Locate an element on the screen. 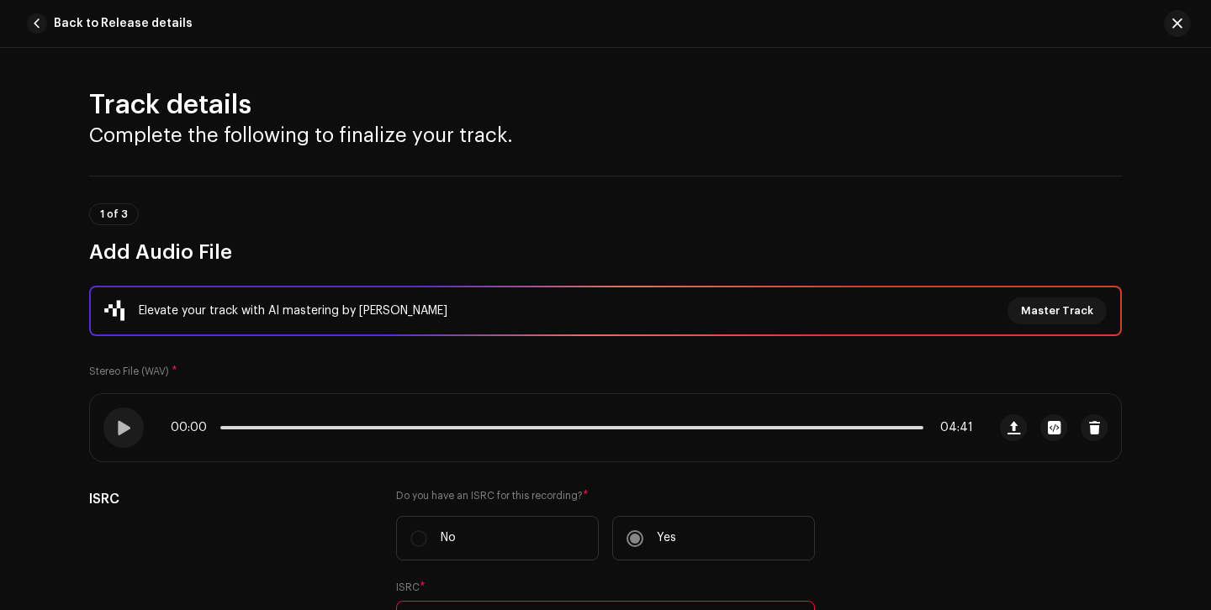  label: ISRC is located at coordinates (410, 588).